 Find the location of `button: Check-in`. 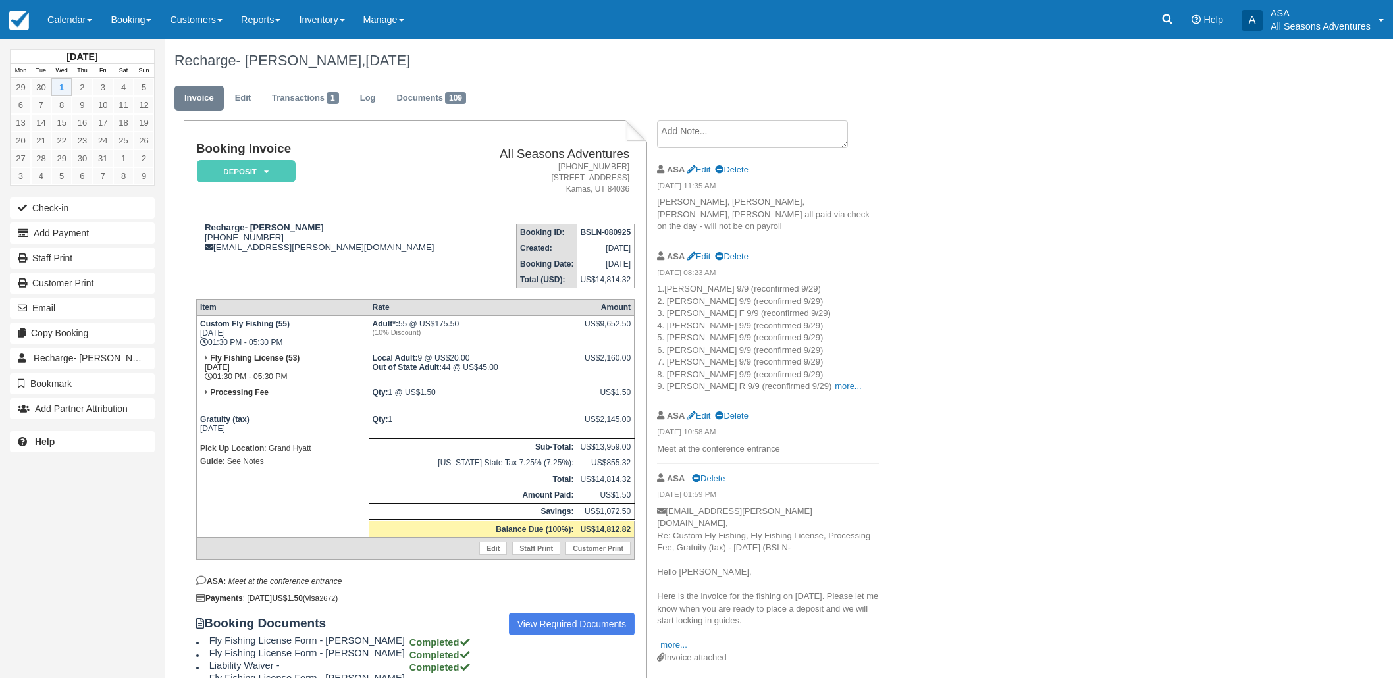

button: Check-in is located at coordinates (82, 208).